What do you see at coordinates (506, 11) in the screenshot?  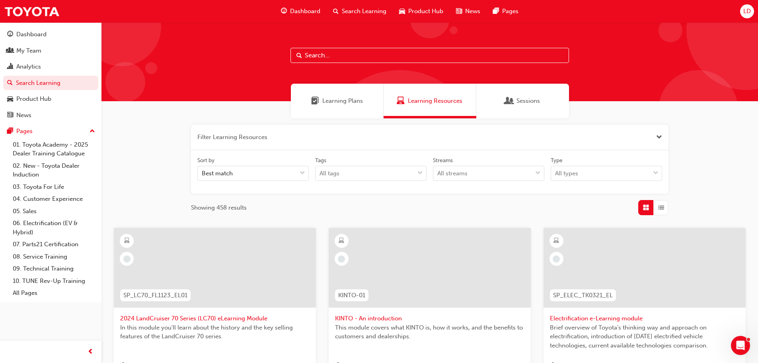 I see `a: pages-iconPages` at bounding box center [506, 11].